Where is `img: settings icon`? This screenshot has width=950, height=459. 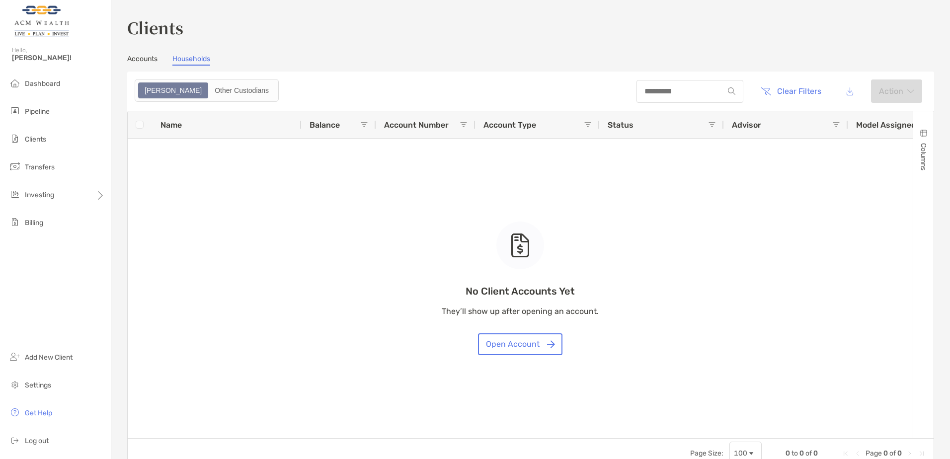 img: settings icon is located at coordinates (15, 384).